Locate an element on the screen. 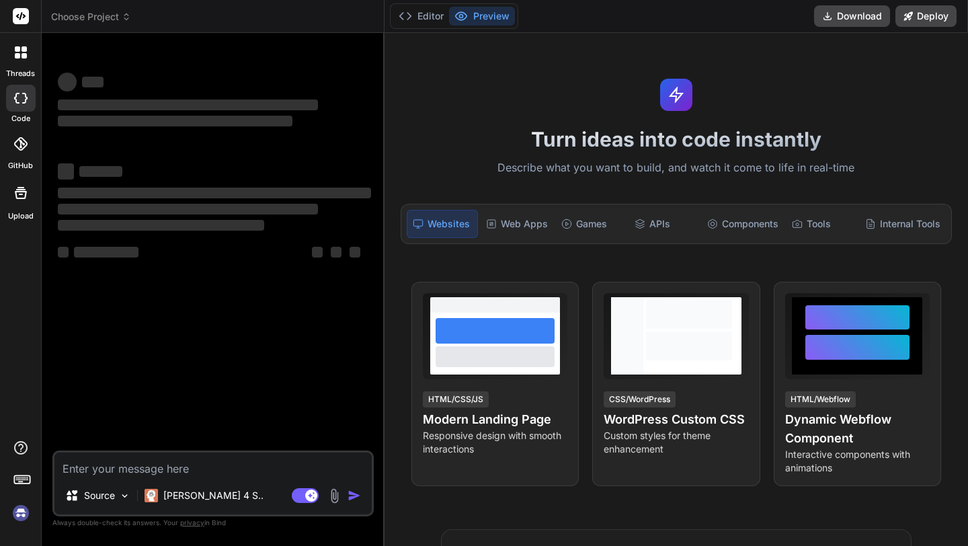 The height and width of the screenshot is (546, 968). button: Preview is located at coordinates (482, 16).